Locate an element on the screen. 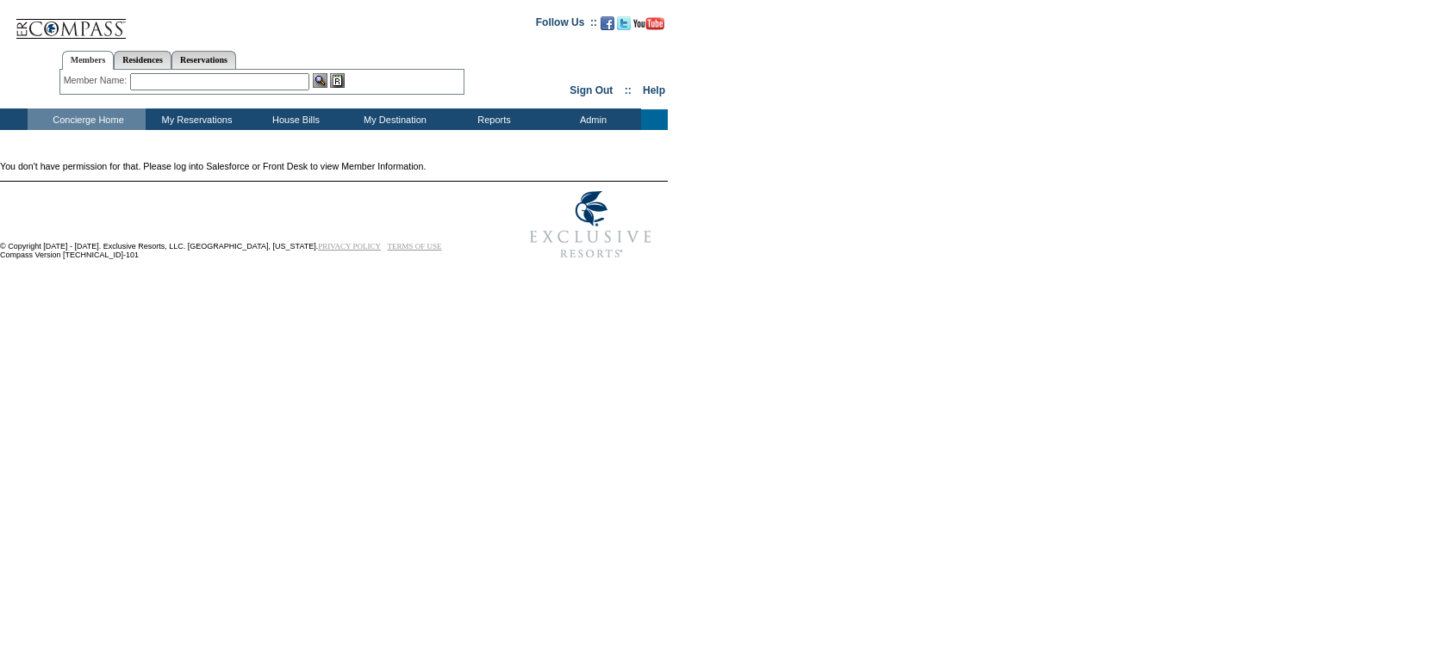 This screenshot has width=1445, height=650. a: PRIVACY POLICY is located at coordinates (349, 246).